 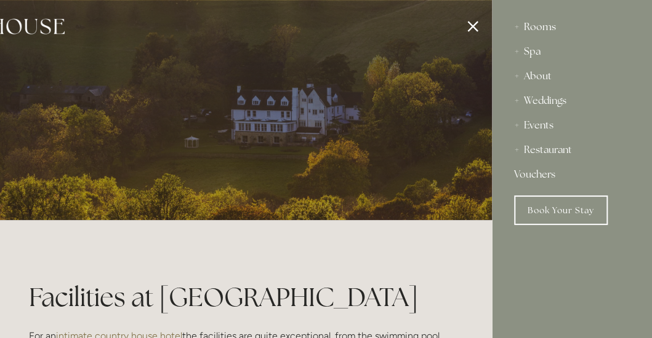 What do you see at coordinates (572, 175) in the screenshot?
I see `a: Vouchers` at bounding box center [572, 175].